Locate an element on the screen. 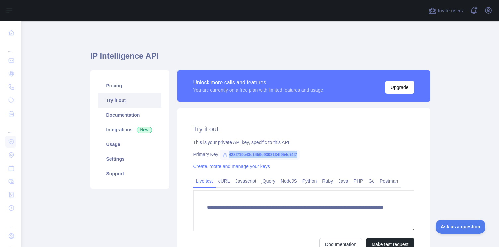 This screenshot has height=247, width=499. a: Settings is located at coordinates (130, 159).